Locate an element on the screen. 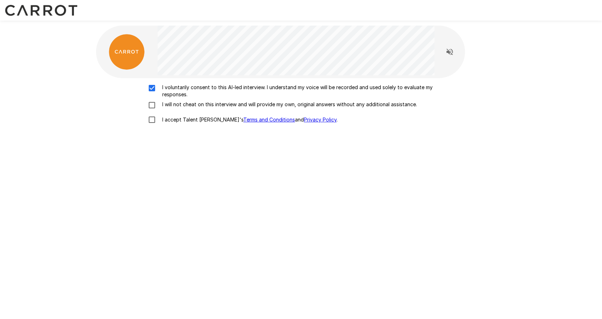  button: Read questions aloud is located at coordinates (450, 52).